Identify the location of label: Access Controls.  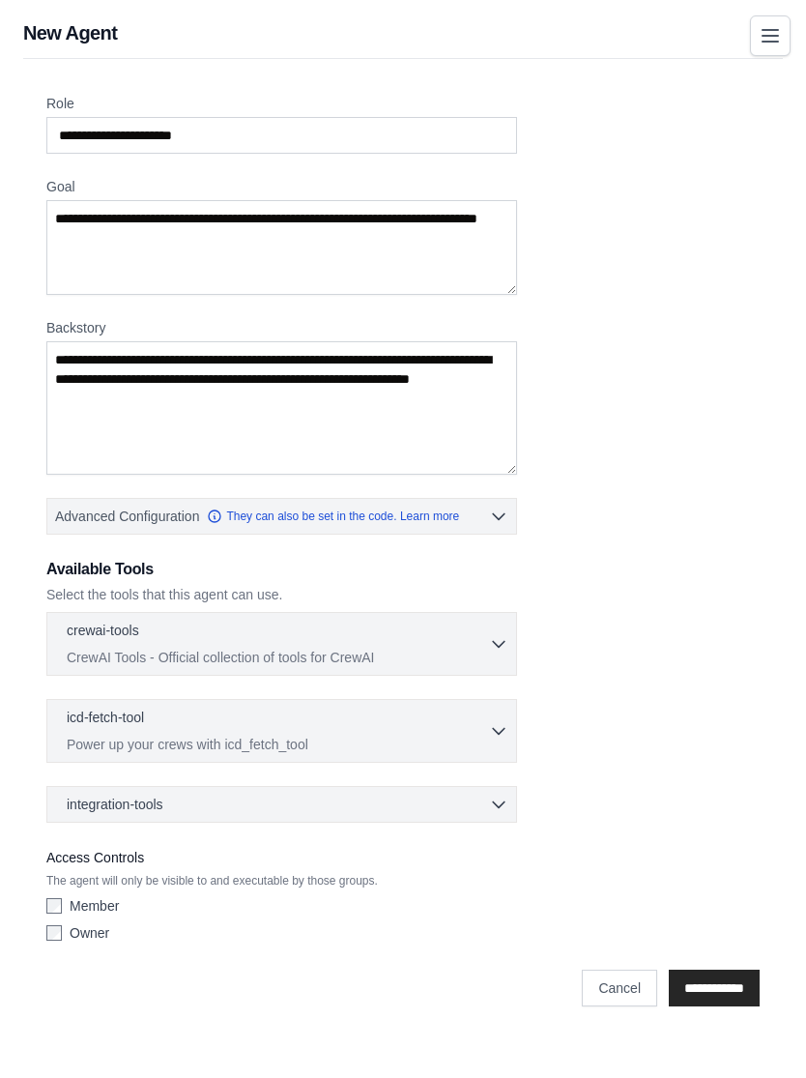
(281, 857).